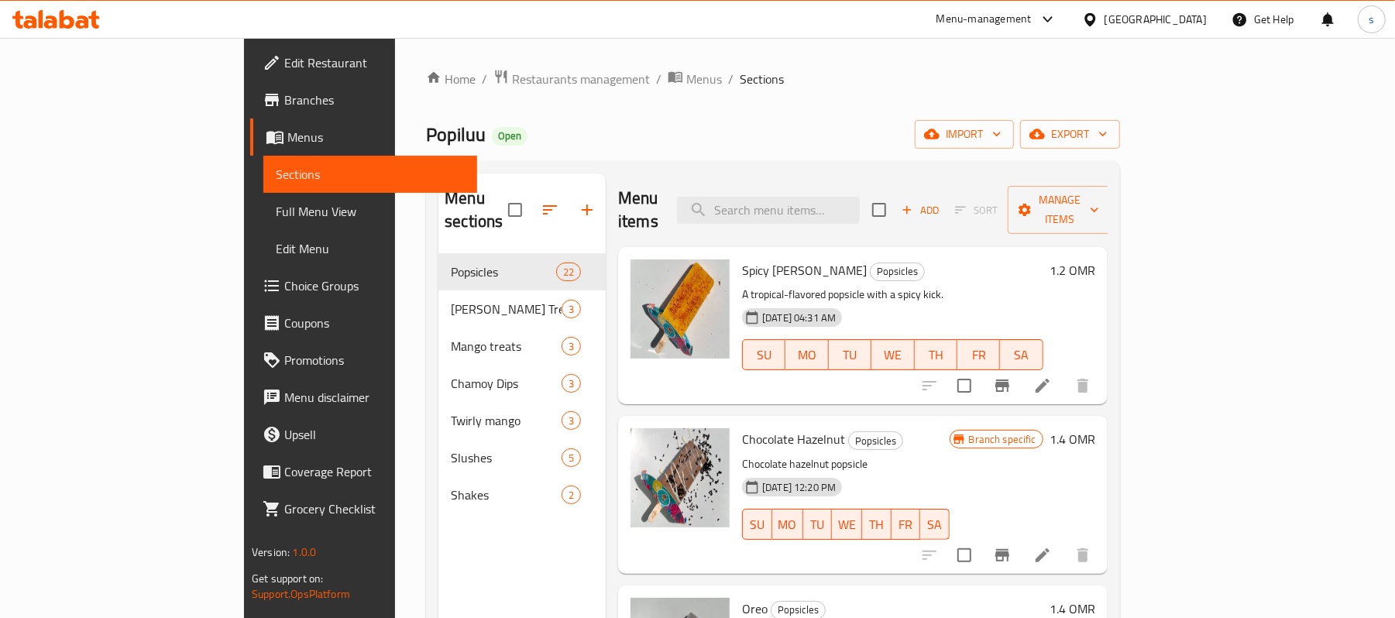 Image resolution: width=1395 pixels, height=618 pixels. I want to click on span: Get support on:, so click(287, 578).